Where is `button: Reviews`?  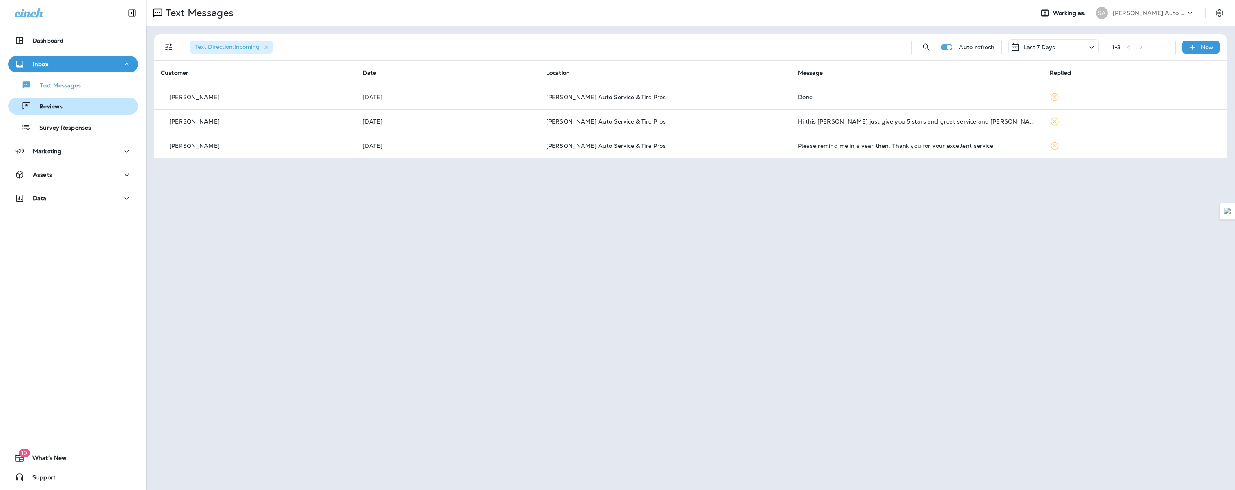
button: Reviews is located at coordinates (73, 106).